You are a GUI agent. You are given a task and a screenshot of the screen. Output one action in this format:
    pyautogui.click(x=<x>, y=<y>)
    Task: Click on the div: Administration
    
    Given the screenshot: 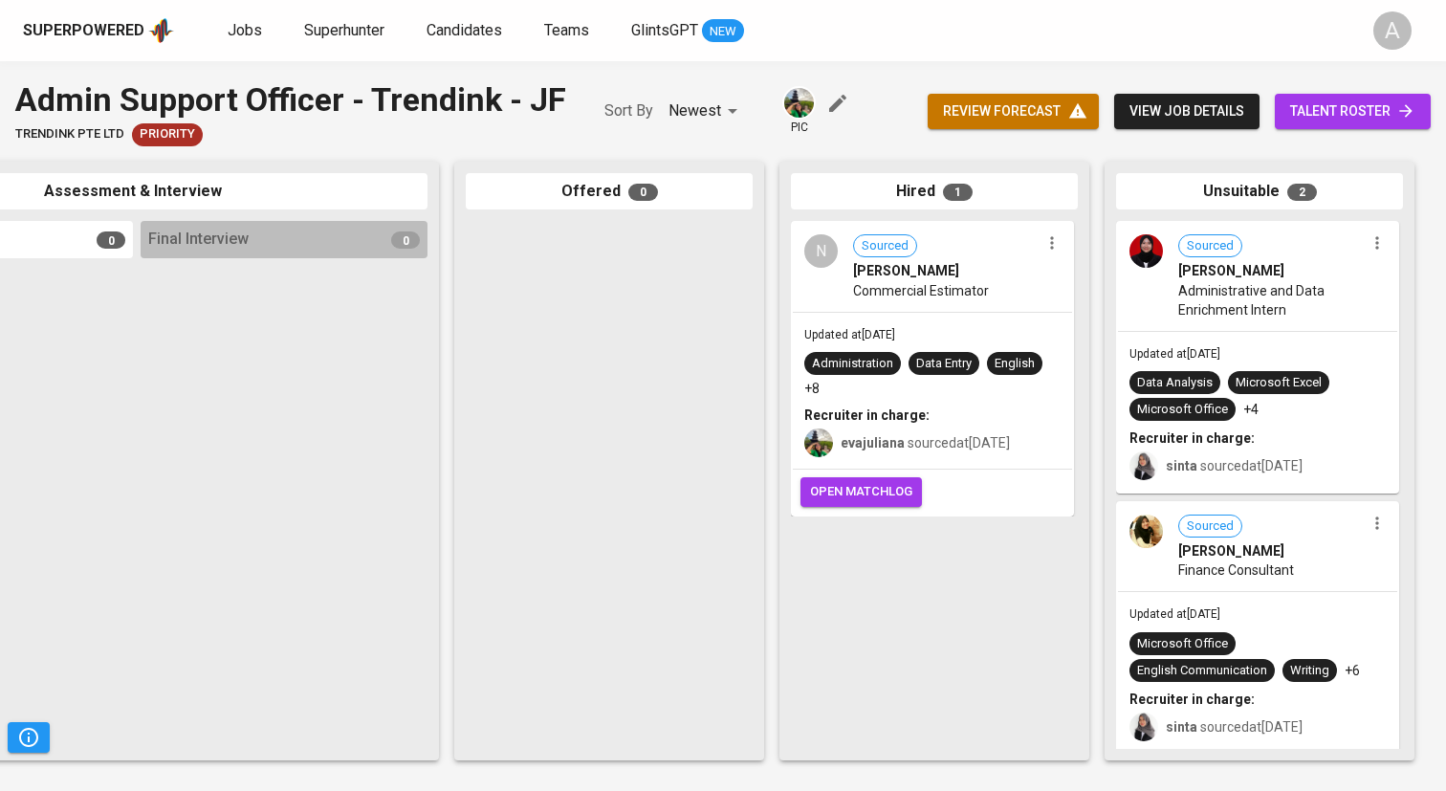 What is the action you would take?
    pyautogui.click(x=852, y=364)
    